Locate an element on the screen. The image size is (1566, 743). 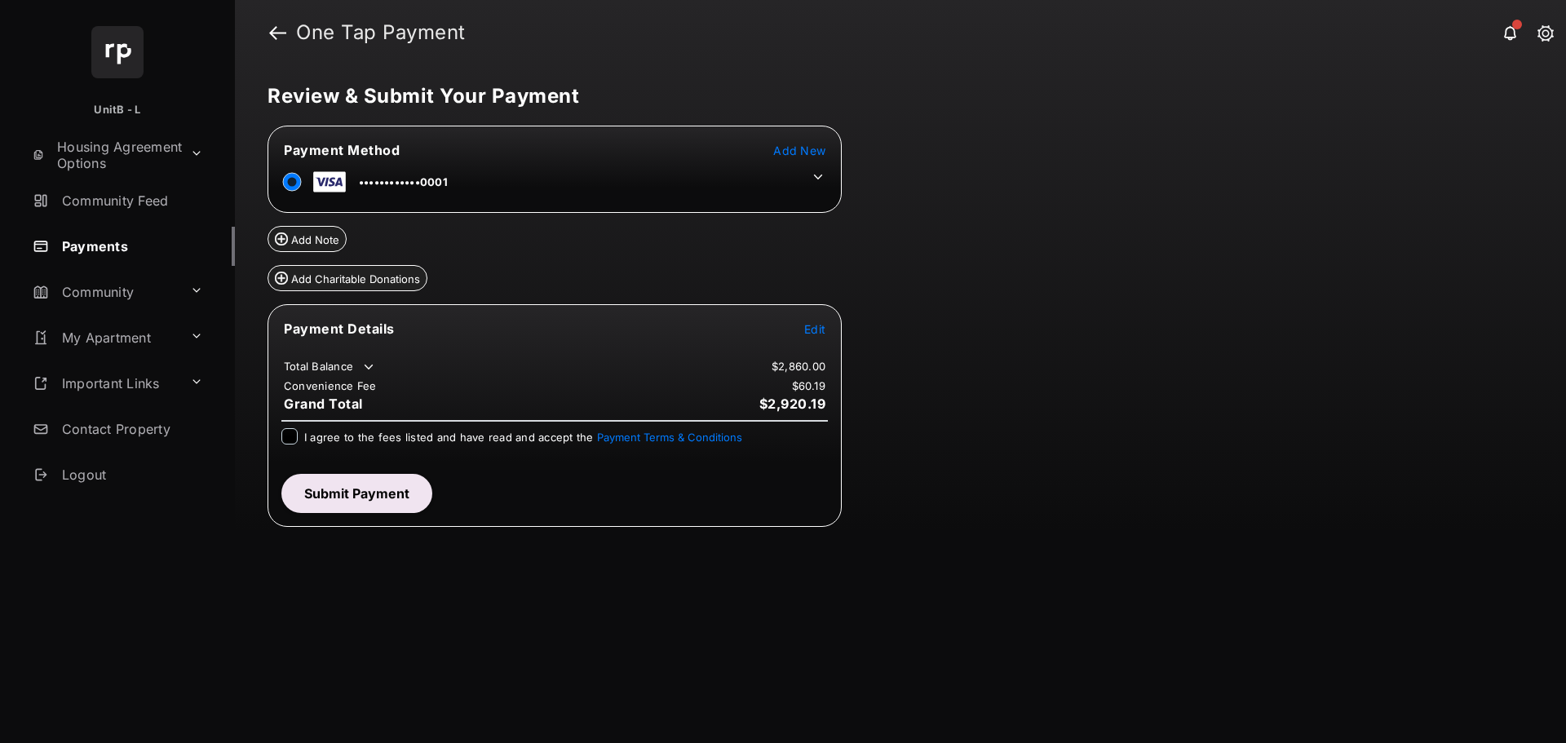
span: Grand Total is located at coordinates (323, 404).